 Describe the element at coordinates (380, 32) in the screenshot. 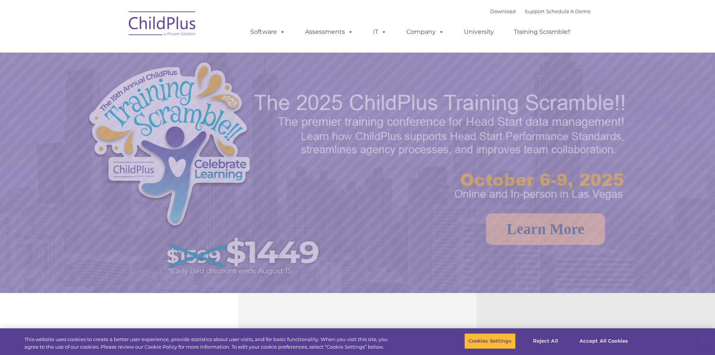

I see `a: IT` at that location.